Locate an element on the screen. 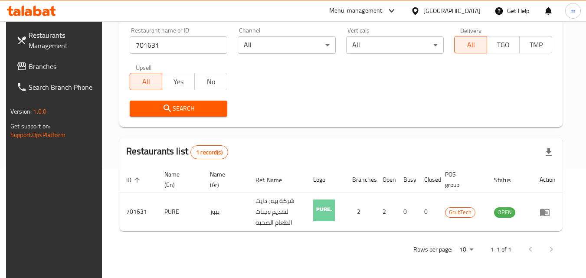  table: enhanced table is located at coordinates (341, 199).